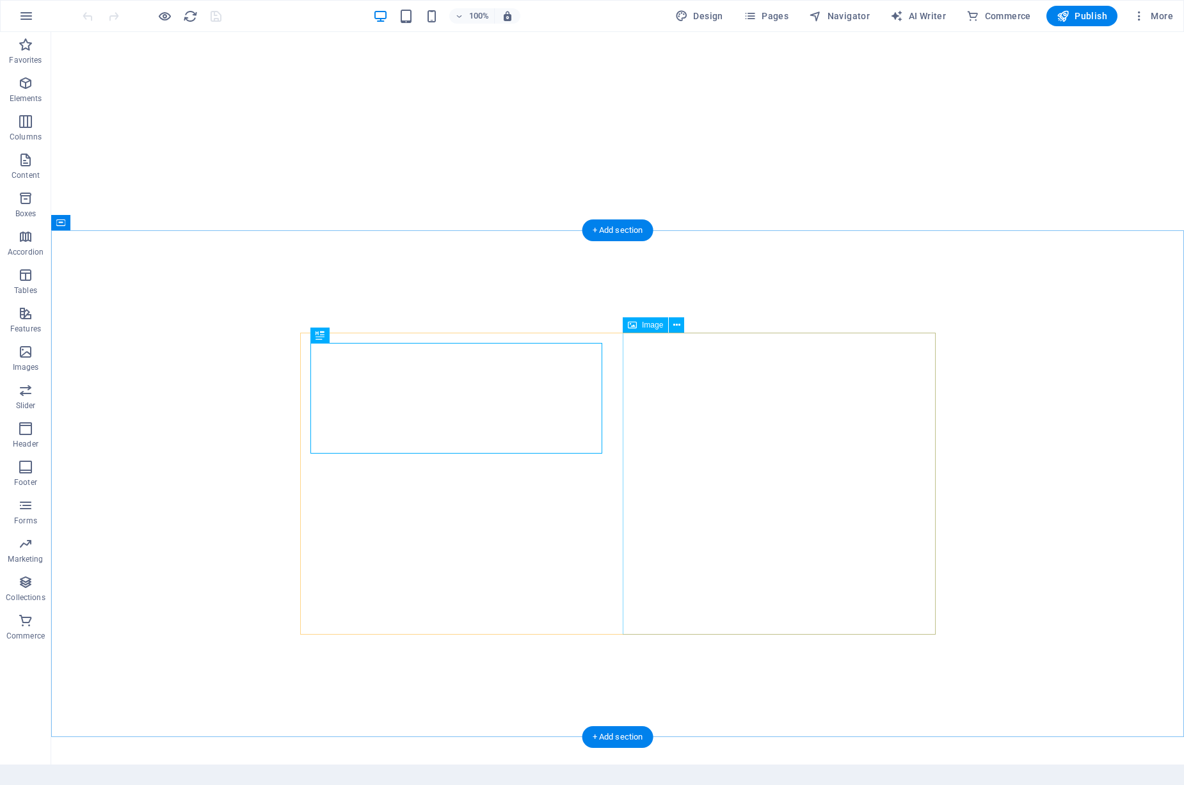  I want to click on span: More, so click(1153, 16).